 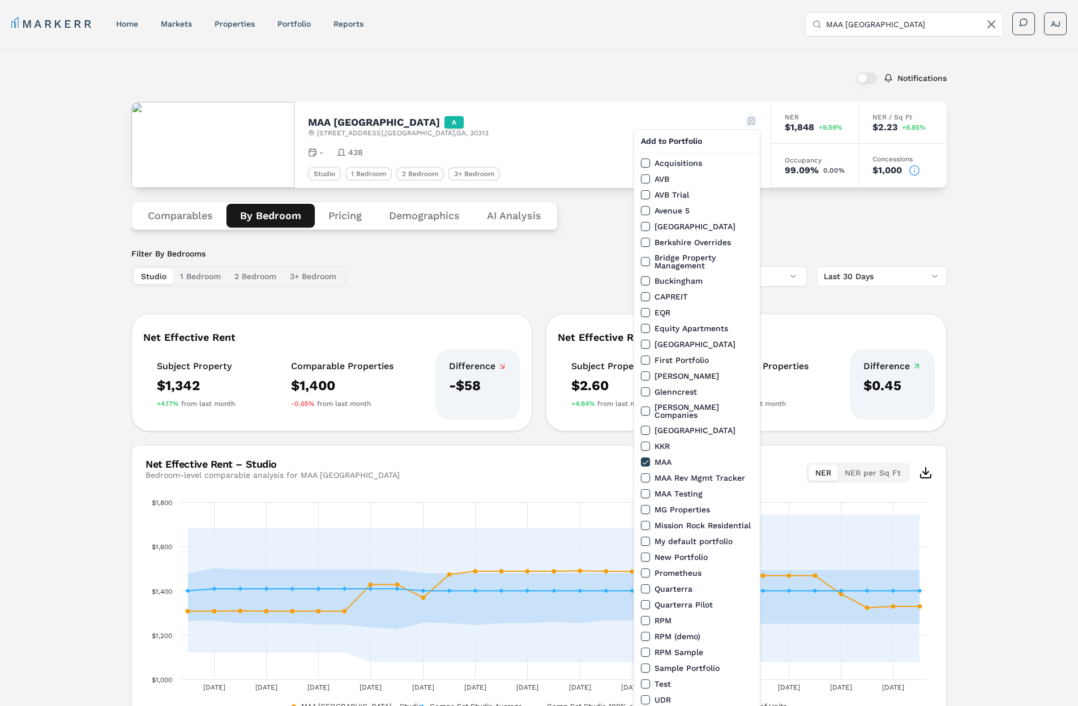 I want to click on div: Add to Portfolio, so click(x=697, y=141).